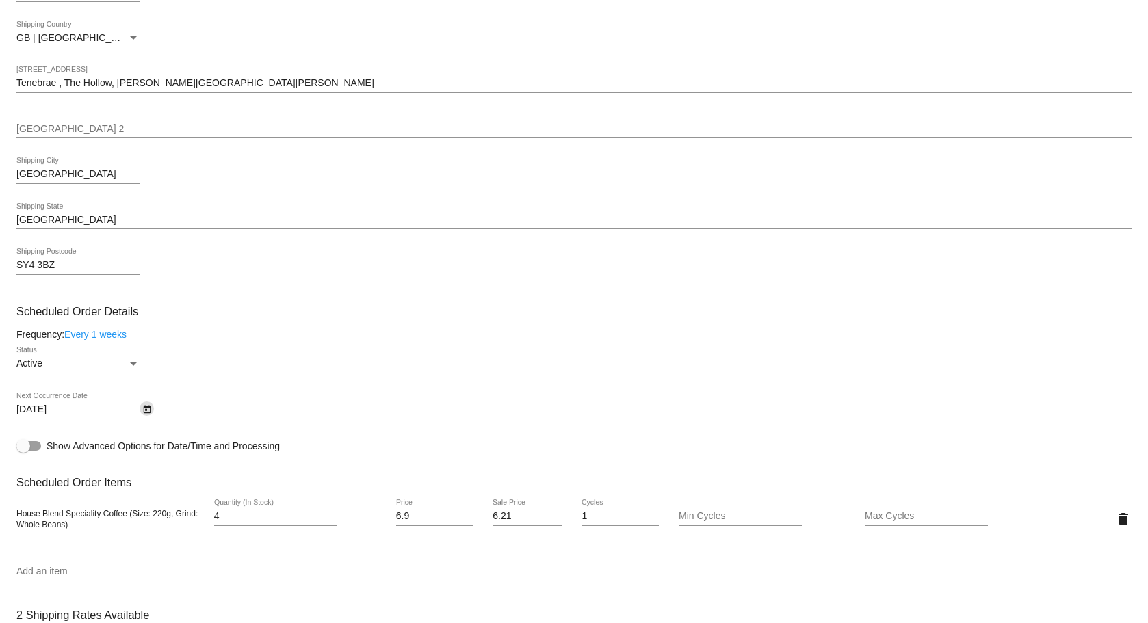  I want to click on input: Next Occurrence Date, so click(78, 410).